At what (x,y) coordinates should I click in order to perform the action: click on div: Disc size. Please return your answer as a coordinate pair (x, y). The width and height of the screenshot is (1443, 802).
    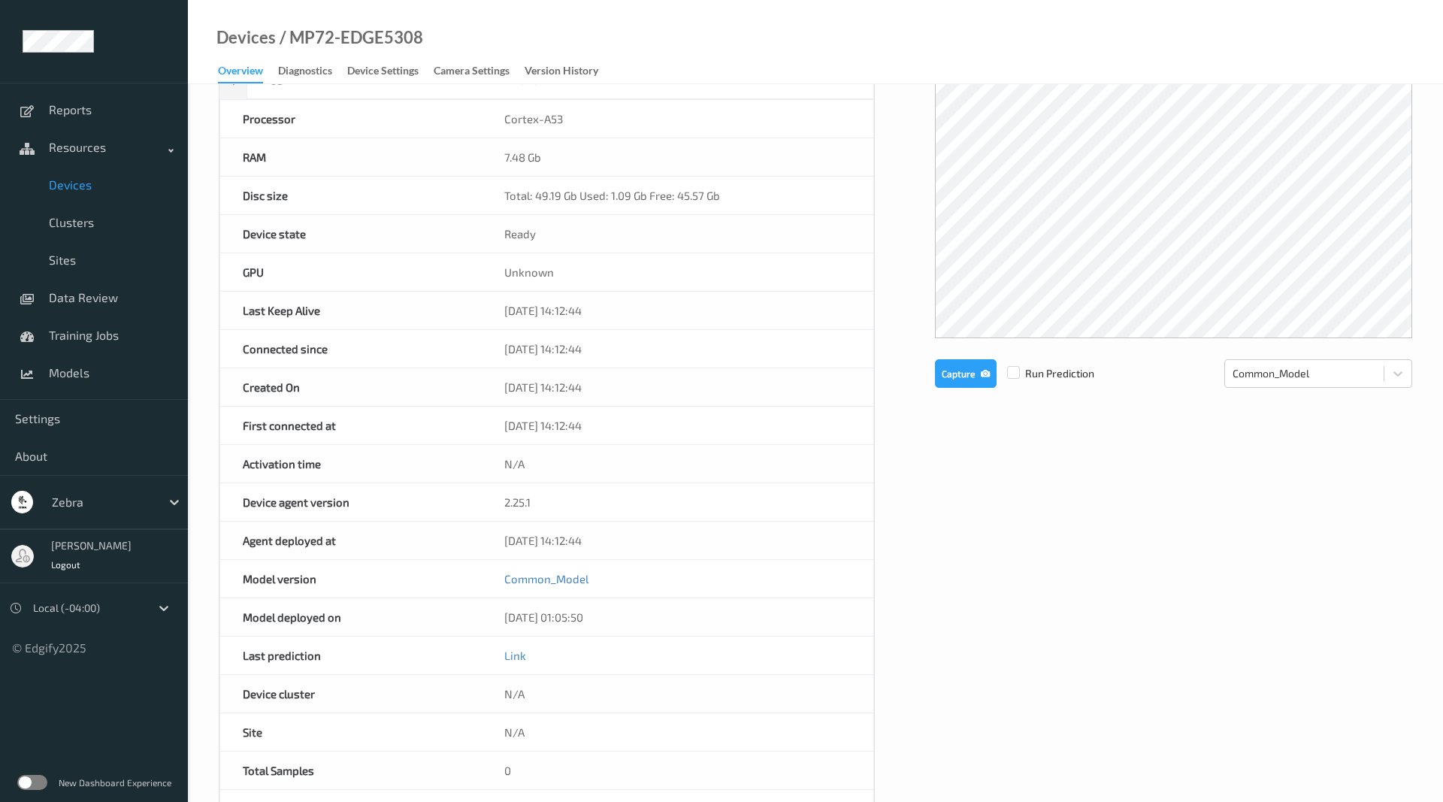
    Looking at the image, I should click on (351, 195).